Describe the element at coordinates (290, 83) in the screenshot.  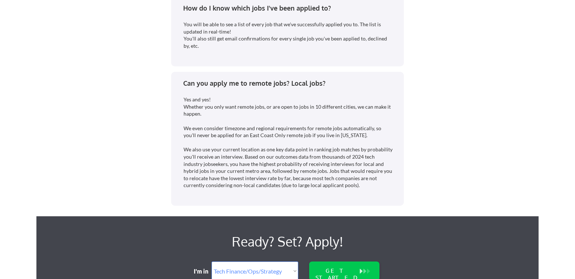
I see `div: Can you apply me to remote jobs? Local jobs?` at that location.